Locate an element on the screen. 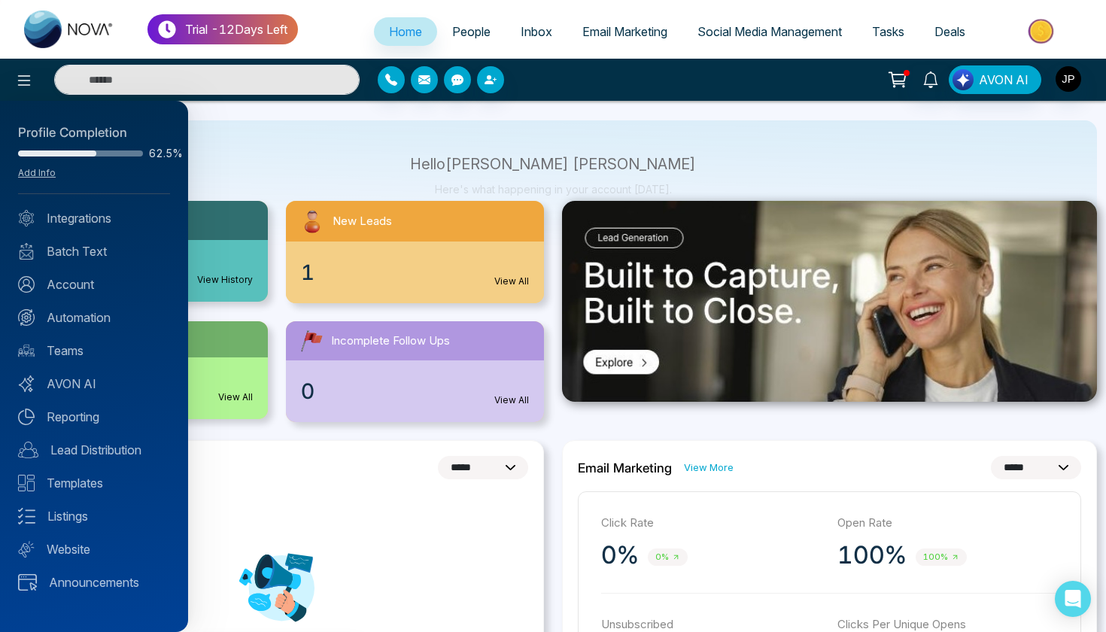 This screenshot has width=1106, height=632. span: 62.5% is located at coordinates (159, 153).